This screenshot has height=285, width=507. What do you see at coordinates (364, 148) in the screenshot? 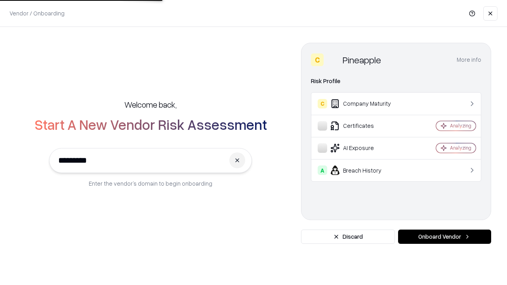
I see `div: AI Exposure` at bounding box center [364, 148].